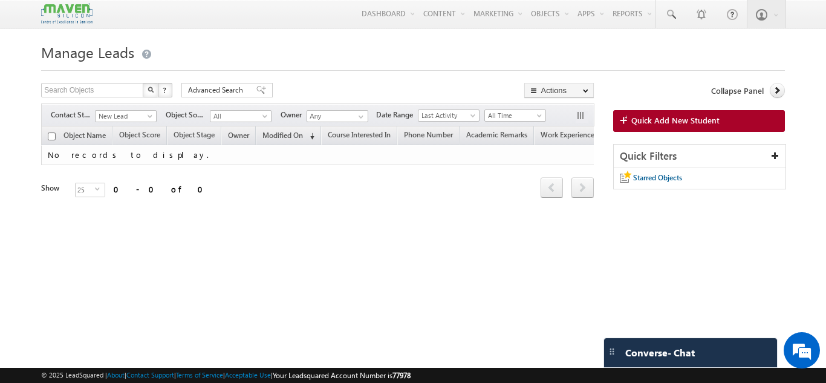 This screenshot has height=383, width=826. What do you see at coordinates (124, 116) in the screenshot?
I see `span: New Lead` at bounding box center [124, 116].